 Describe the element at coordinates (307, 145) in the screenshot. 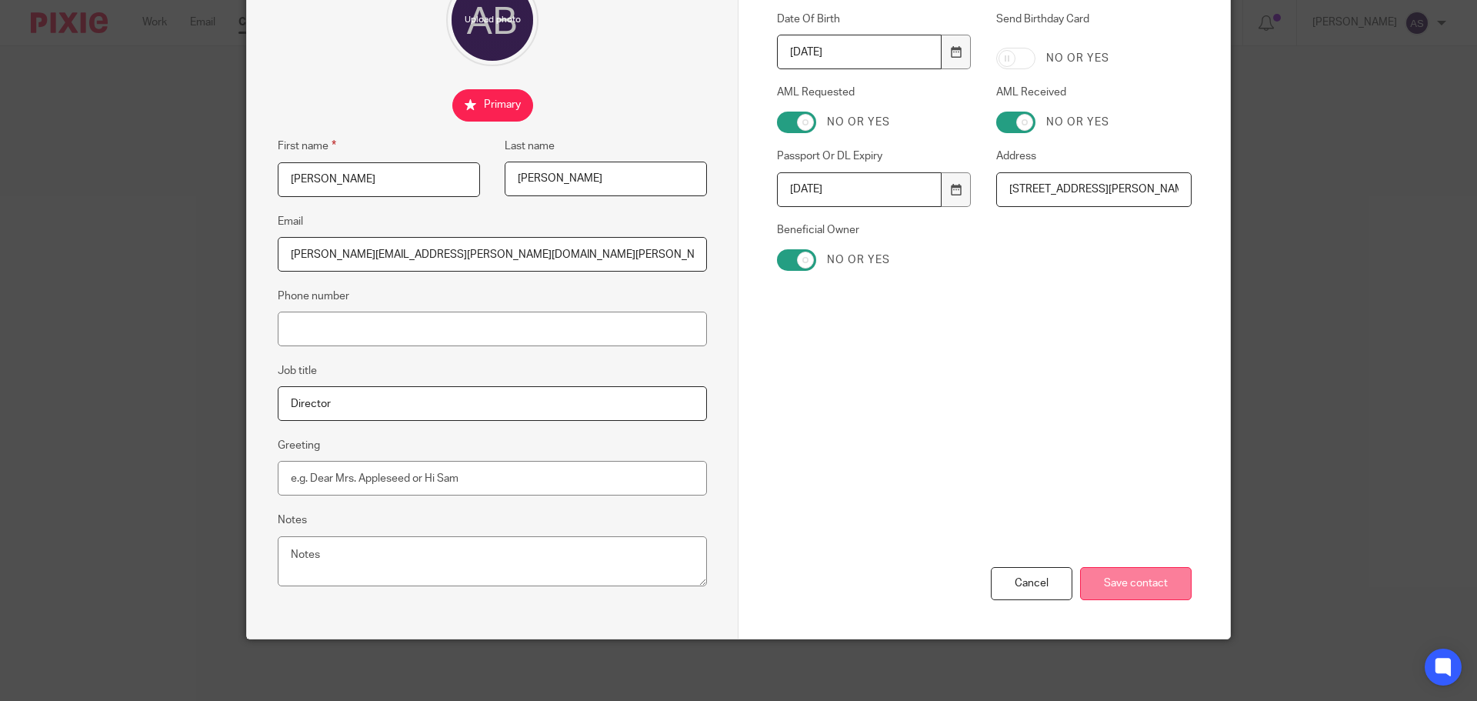

I see `label: First name` at that location.